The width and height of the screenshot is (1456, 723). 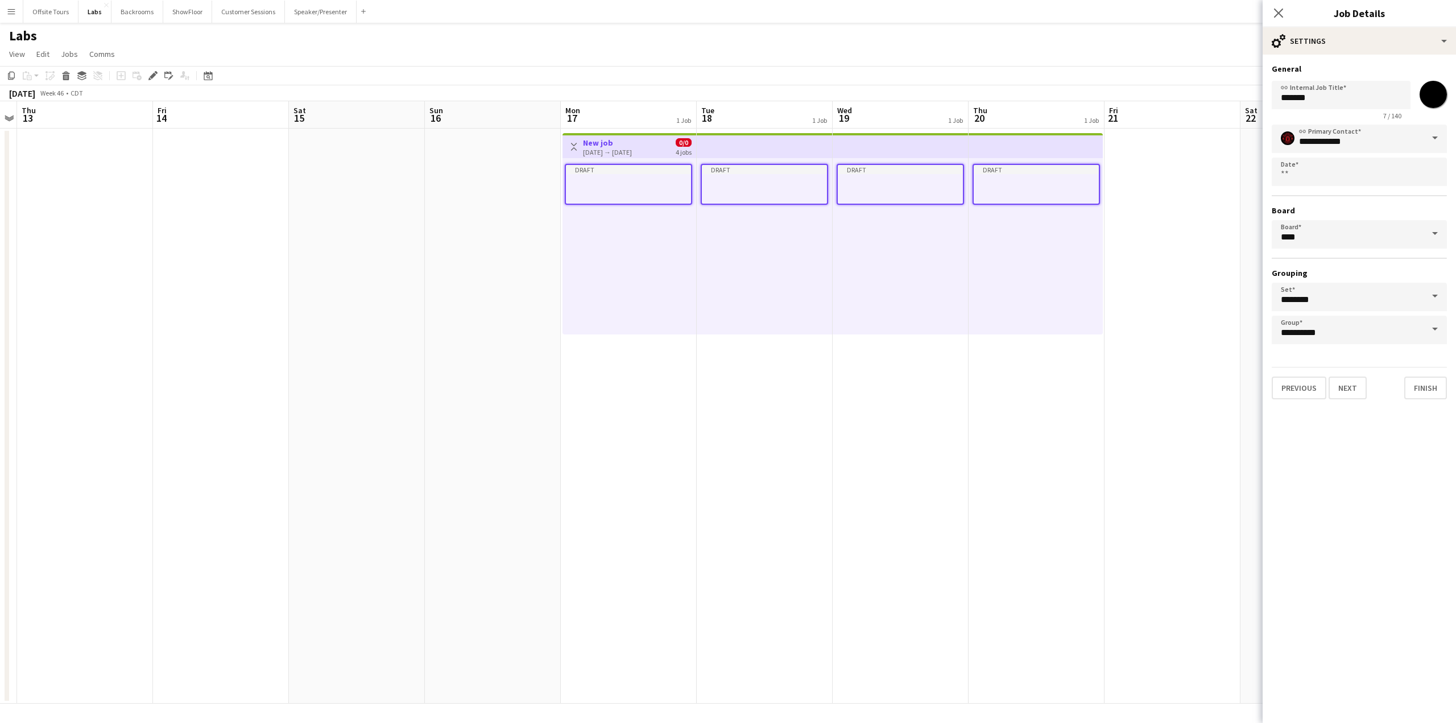 I want to click on span: Wed, so click(x=844, y=110).